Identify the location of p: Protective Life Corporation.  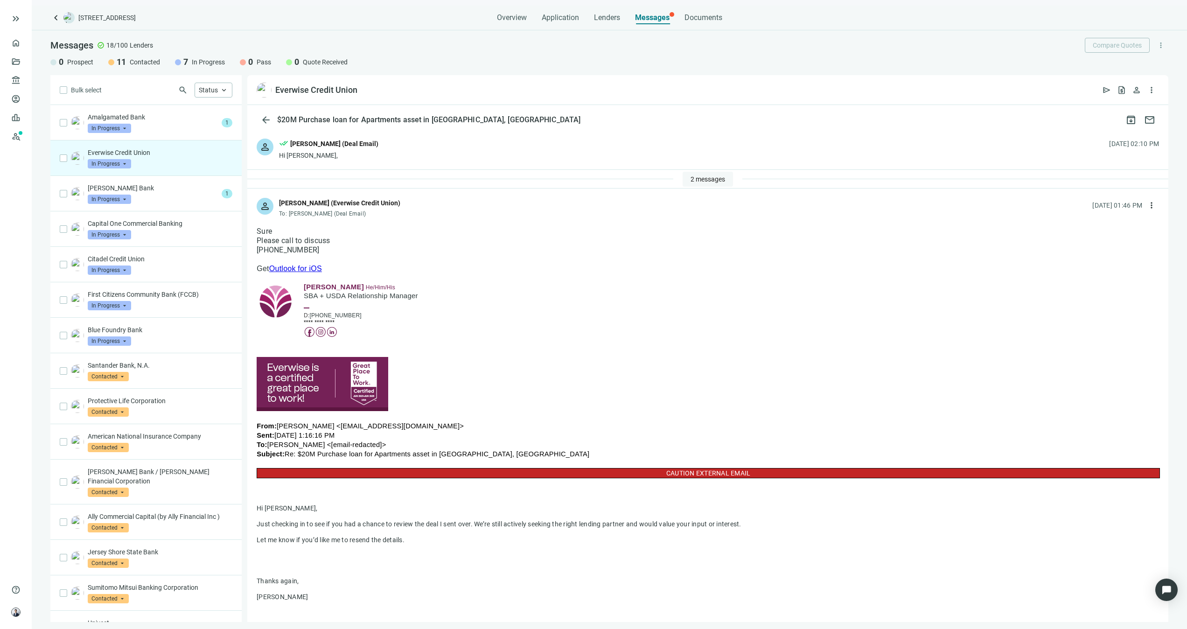
(160, 401).